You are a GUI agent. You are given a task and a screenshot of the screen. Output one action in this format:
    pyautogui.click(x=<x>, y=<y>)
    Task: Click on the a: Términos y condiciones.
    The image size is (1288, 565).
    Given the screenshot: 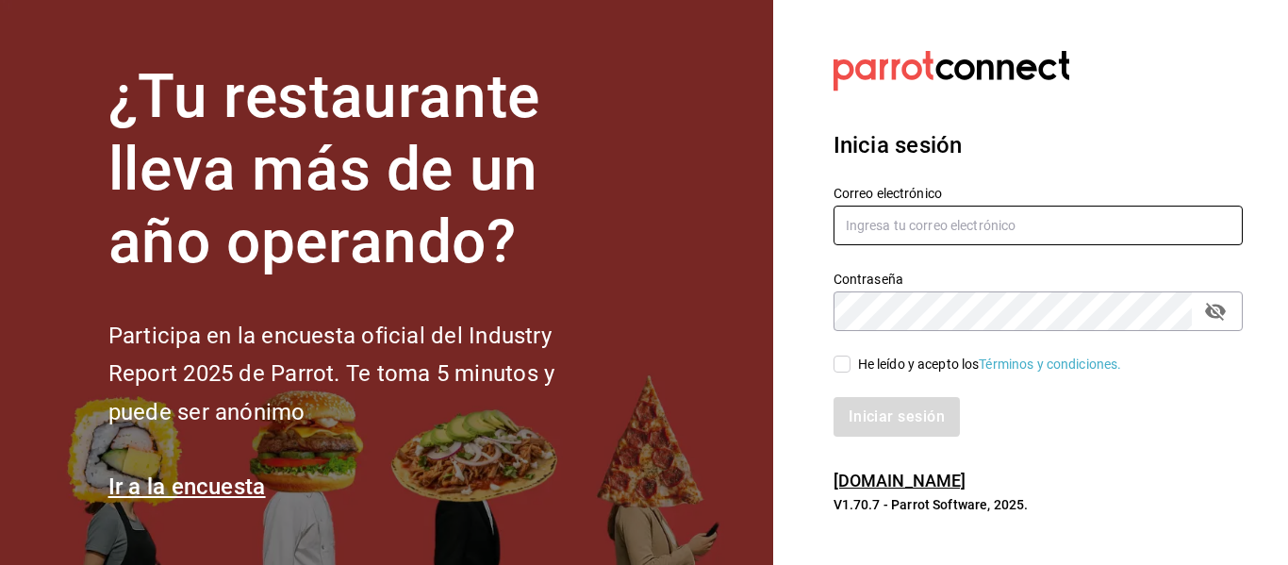 What is the action you would take?
    pyautogui.click(x=1049, y=364)
    